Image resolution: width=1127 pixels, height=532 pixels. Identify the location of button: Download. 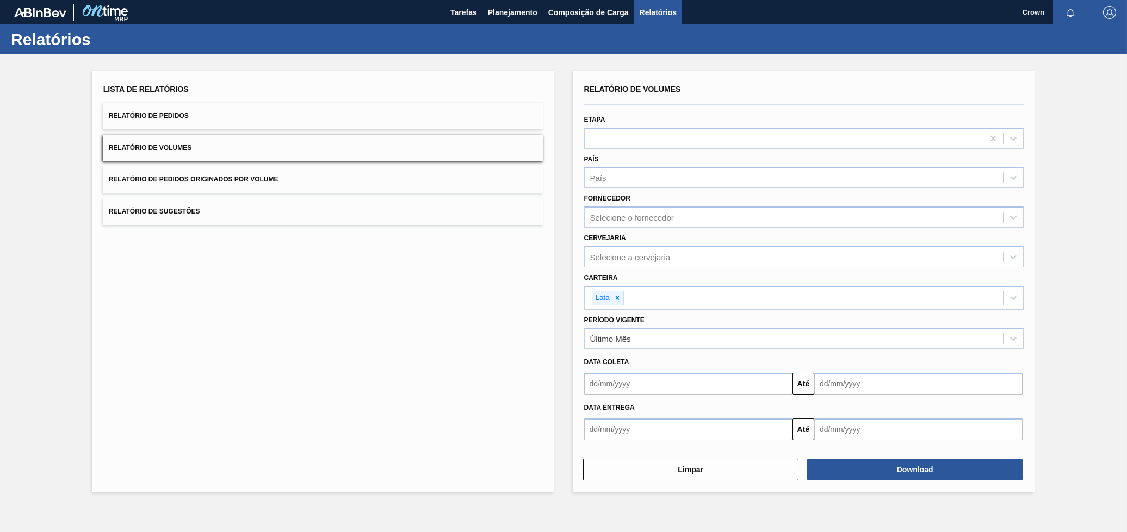
(915, 470).